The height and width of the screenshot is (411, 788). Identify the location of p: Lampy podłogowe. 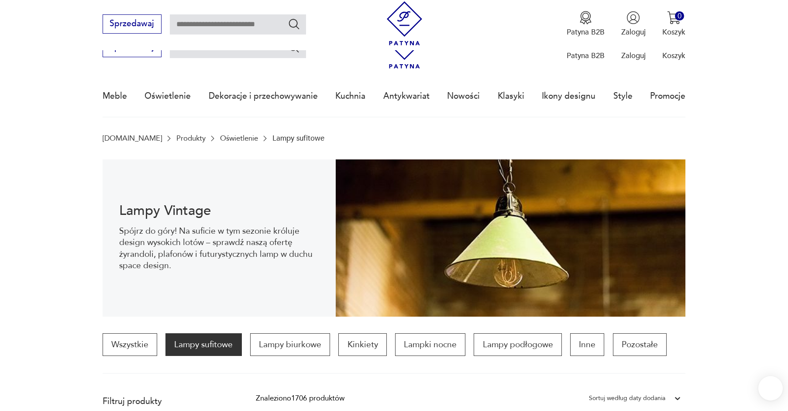
(517, 345).